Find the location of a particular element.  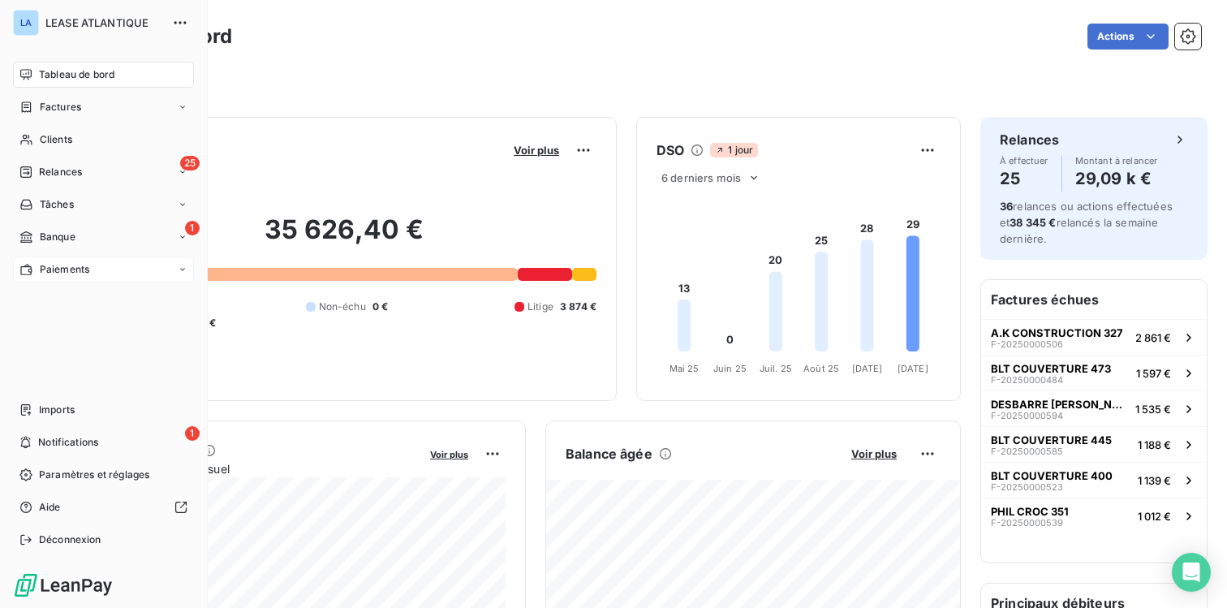

span: 1 597 € is located at coordinates (1153, 373).